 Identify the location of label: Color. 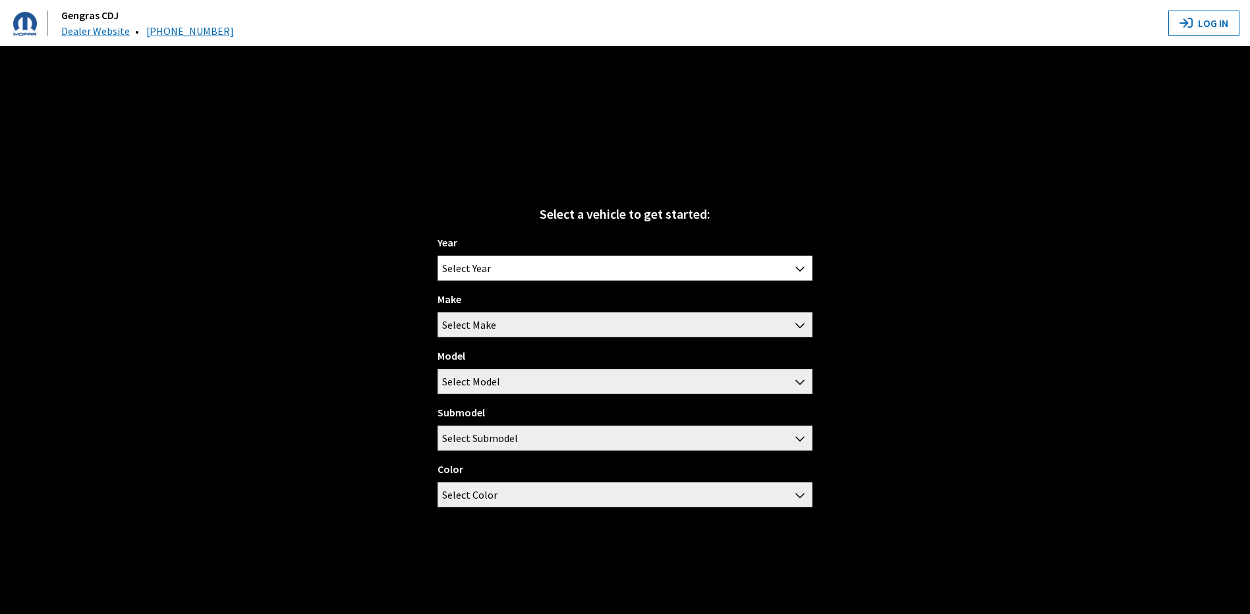
(450, 469).